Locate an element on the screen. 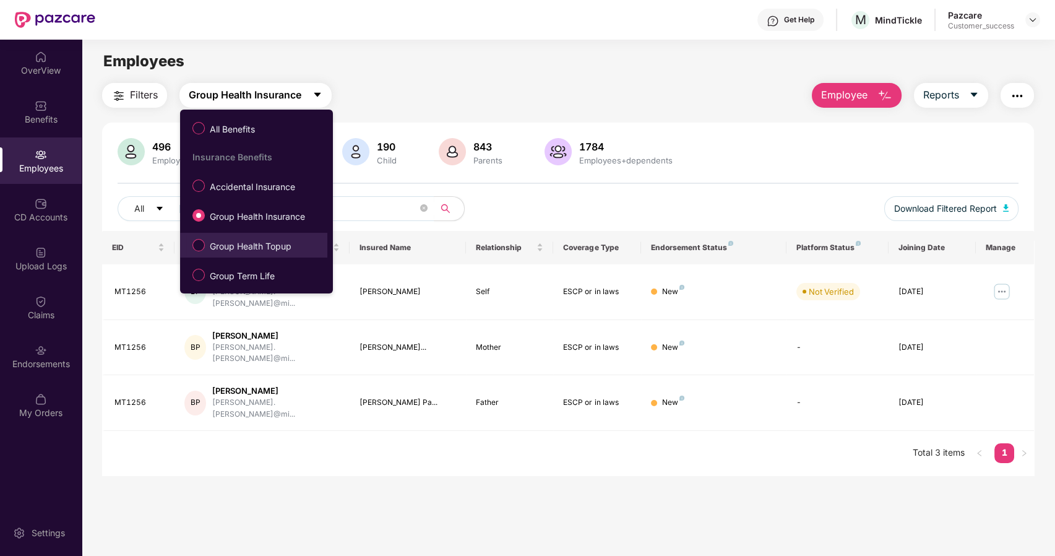 The image size is (1055, 556). button: Employee is located at coordinates (856, 95).